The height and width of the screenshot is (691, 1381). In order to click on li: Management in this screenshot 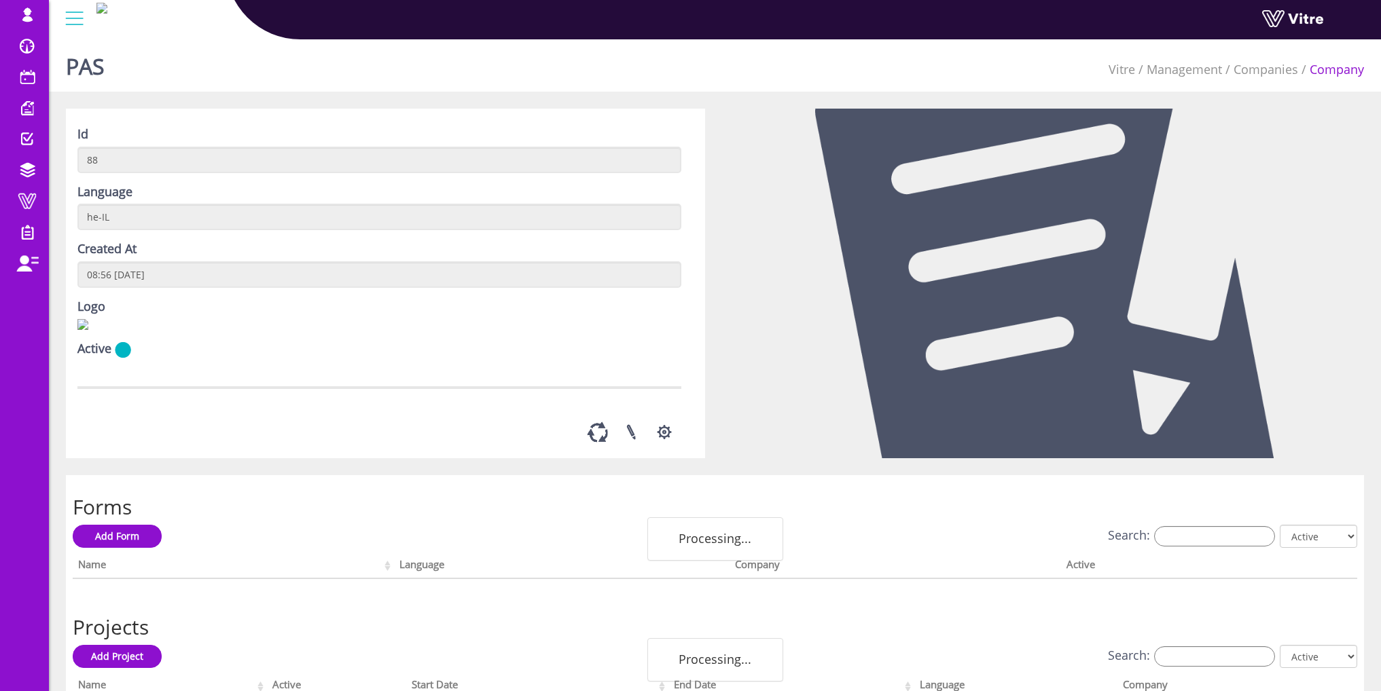, I will do `click(1178, 70)`.